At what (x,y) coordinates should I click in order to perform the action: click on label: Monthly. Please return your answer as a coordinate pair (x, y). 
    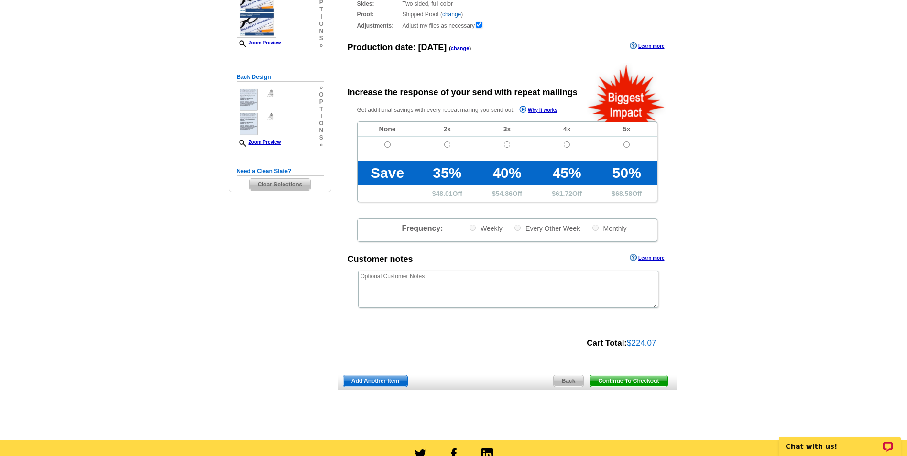
    Looking at the image, I should click on (609, 228).